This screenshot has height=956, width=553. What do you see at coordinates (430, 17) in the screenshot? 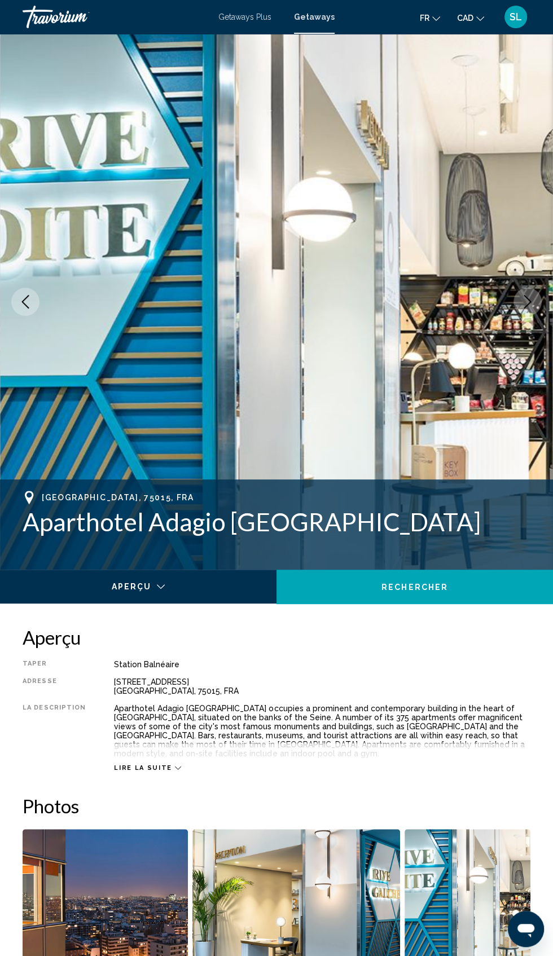
I see `button: Change language` at bounding box center [430, 17].